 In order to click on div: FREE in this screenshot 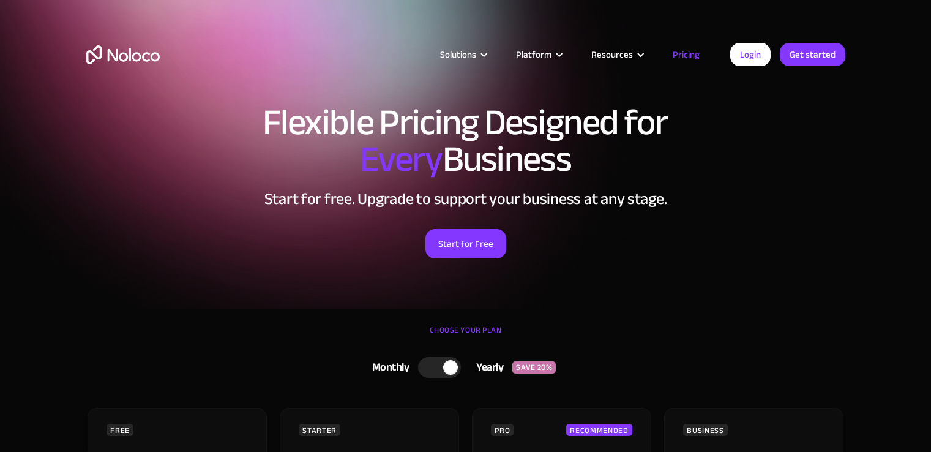, I will do `click(120, 430)`.